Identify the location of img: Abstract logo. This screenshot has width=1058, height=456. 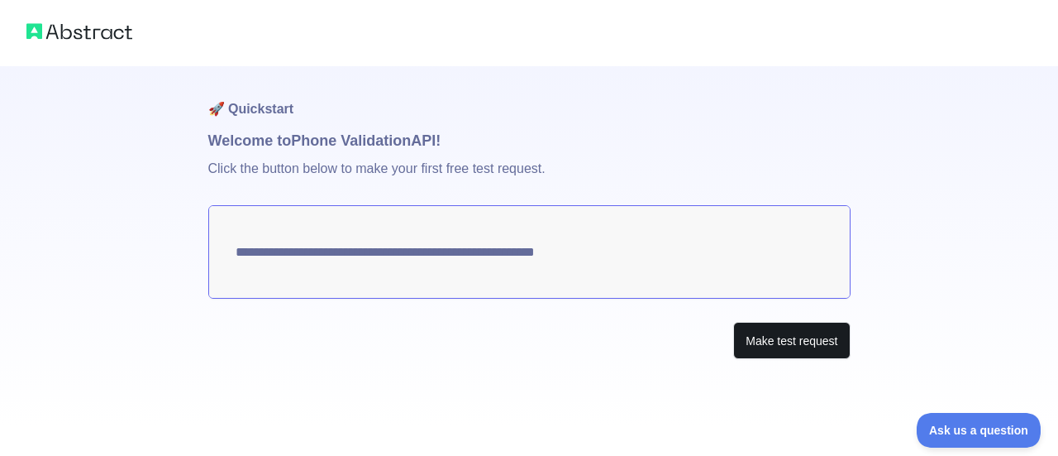
(79, 31).